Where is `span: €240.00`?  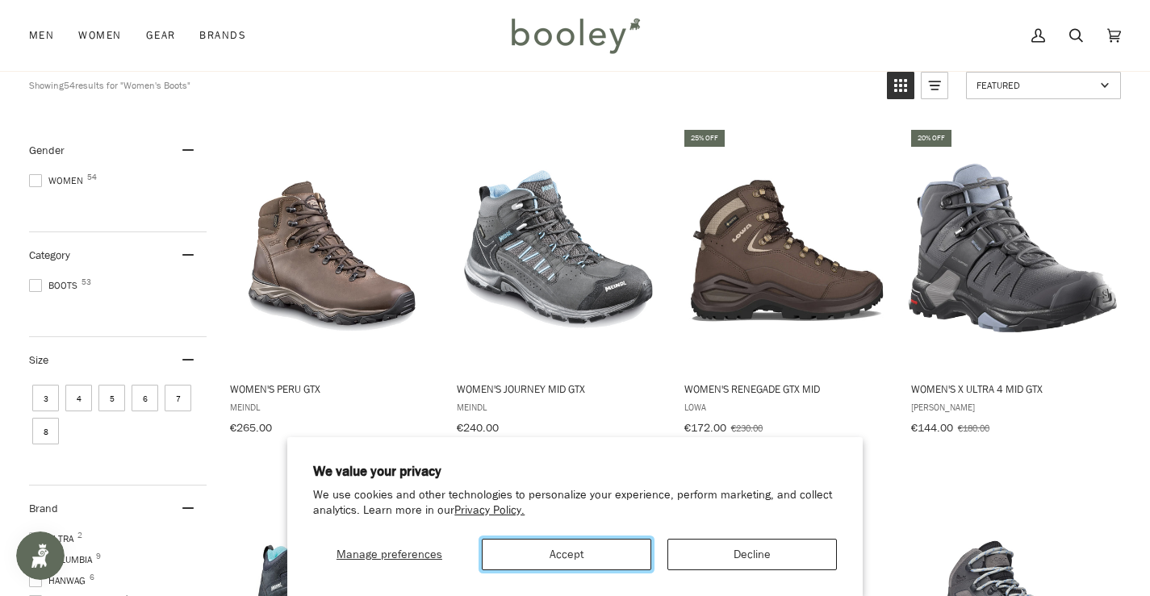
span: €240.00 is located at coordinates (478, 428).